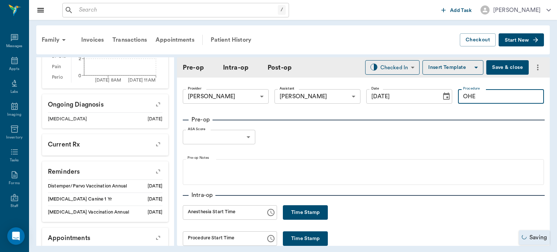 The width and height of the screenshot is (557, 252). I want to click on div: Perio, so click(59, 77).